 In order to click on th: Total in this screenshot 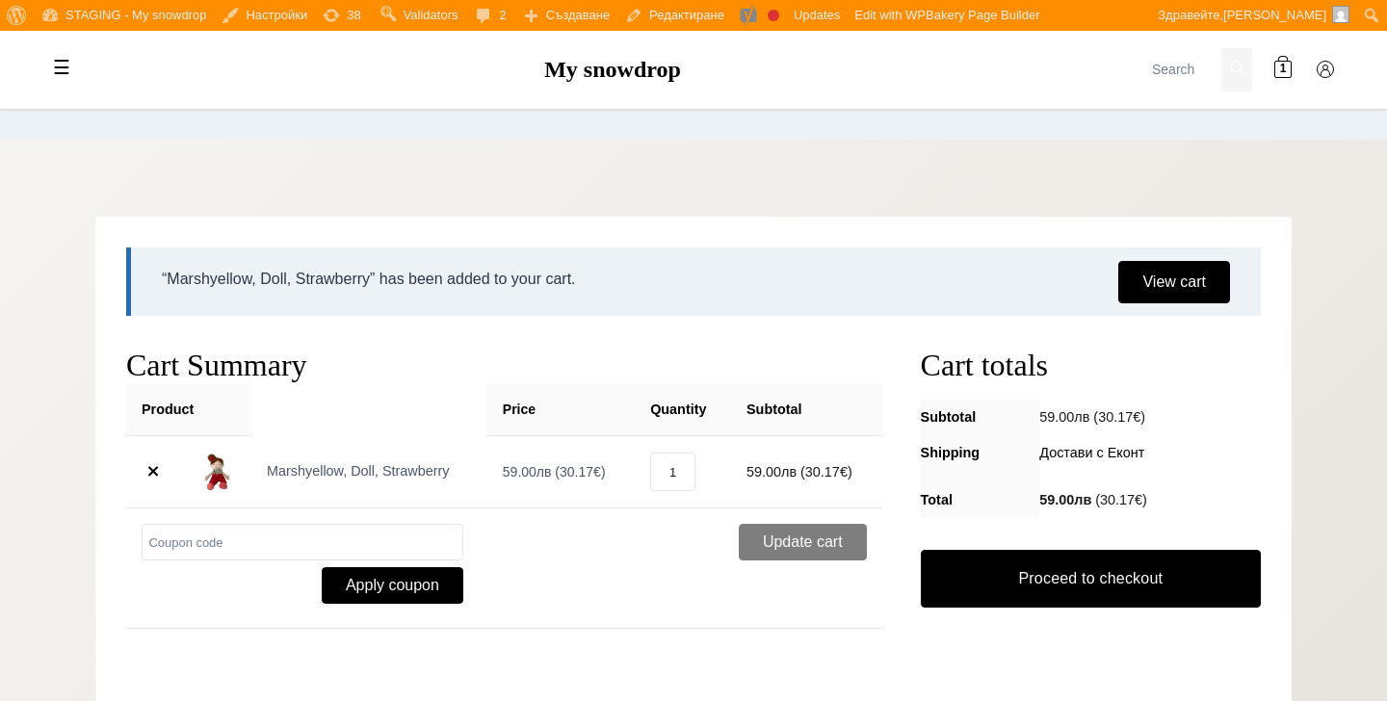, I will do `click(981, 501)`.